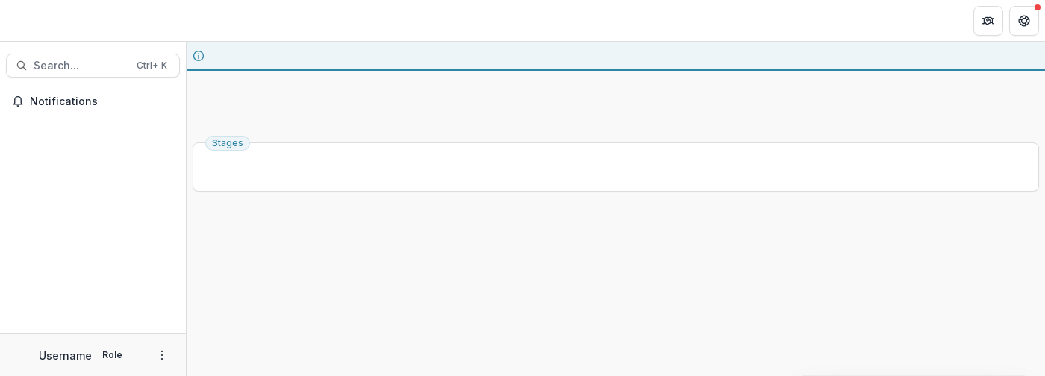  Describe the element at coordinates (162, 355) in the screenshot. I see `button: More` at that location.